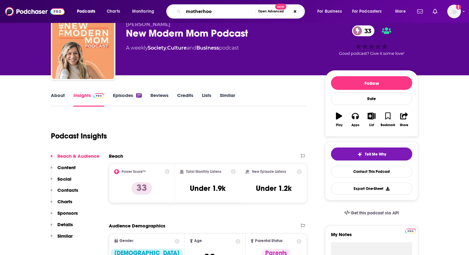  Describe the element at coordinates (371, 41) in the screenshot. I see `div: 33Good podcast? Give it some love!` at that location.